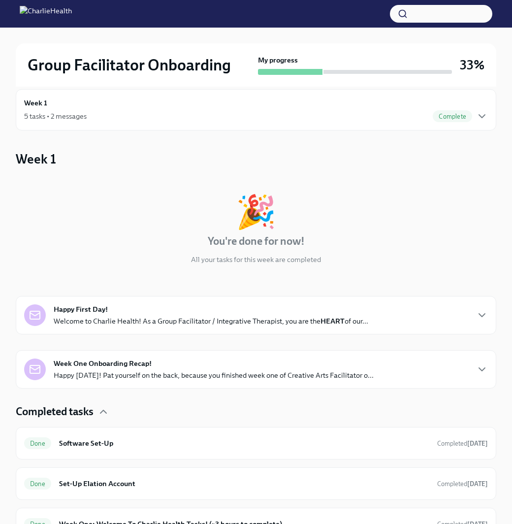 This screenshot has height=524, width=512. I want to click on strong: HEART, so click(333, 321).